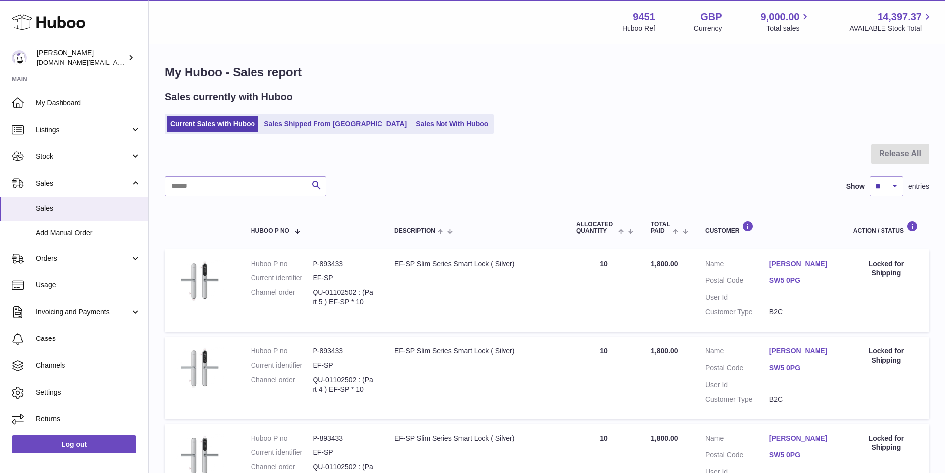  What do you see at coordinates (596, 228) in the screenshot?
I see `span: ALLOCATED Quantity` at bounding box center [596, 228].